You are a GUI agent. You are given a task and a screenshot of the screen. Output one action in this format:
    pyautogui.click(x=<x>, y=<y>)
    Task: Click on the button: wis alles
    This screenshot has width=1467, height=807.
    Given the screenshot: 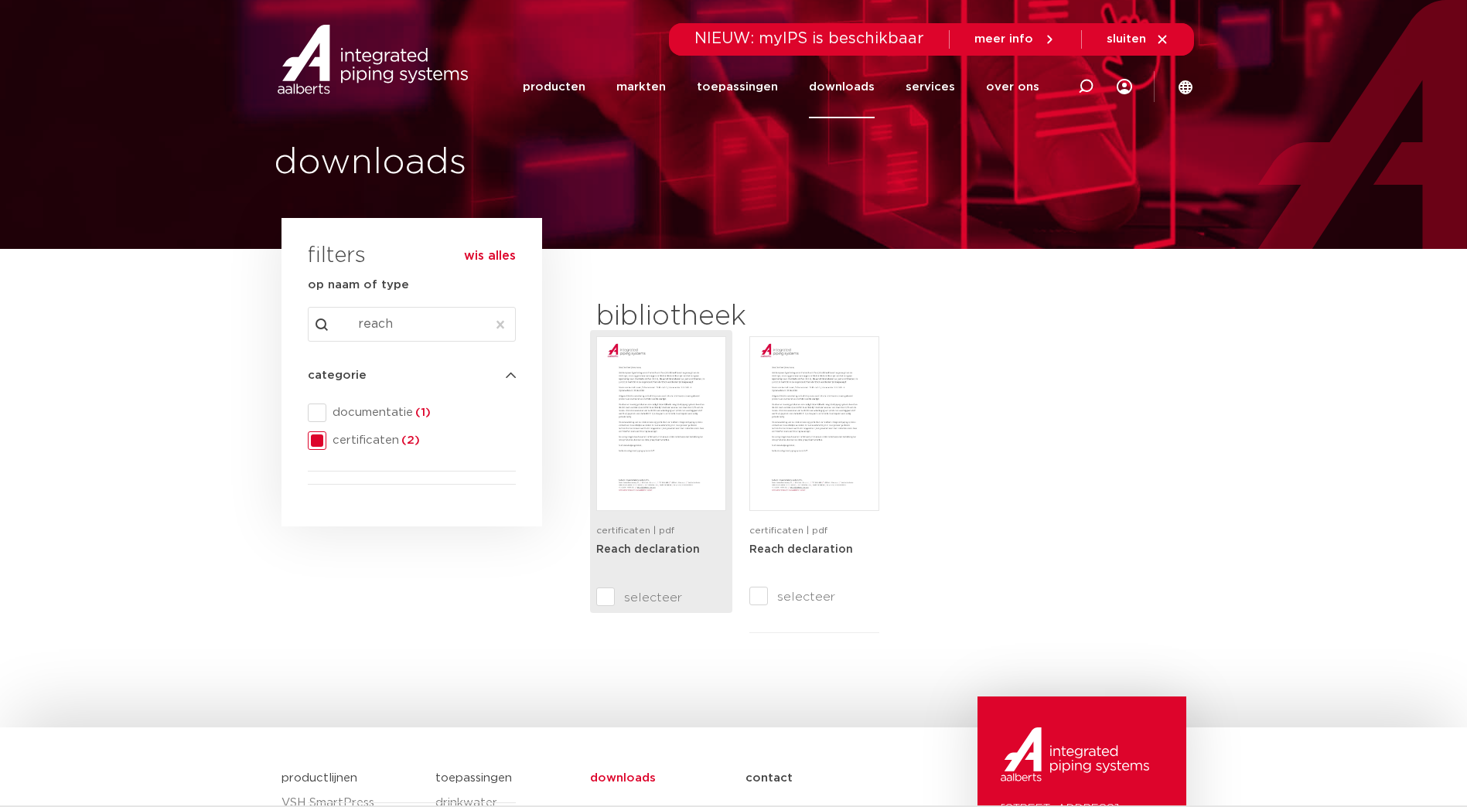 What is the action you would take?
    pyautogui.click(x=490, y=256)
    